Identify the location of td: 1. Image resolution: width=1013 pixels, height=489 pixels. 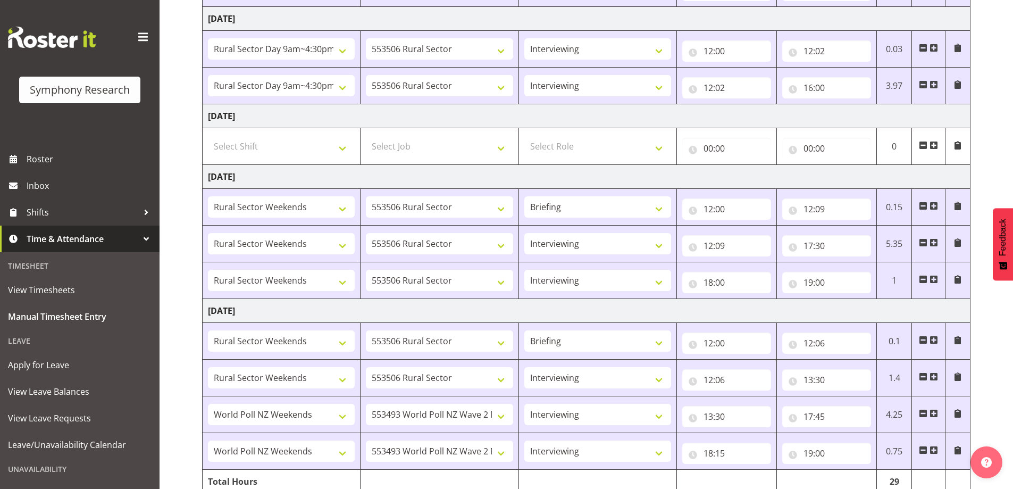
(894, 280).